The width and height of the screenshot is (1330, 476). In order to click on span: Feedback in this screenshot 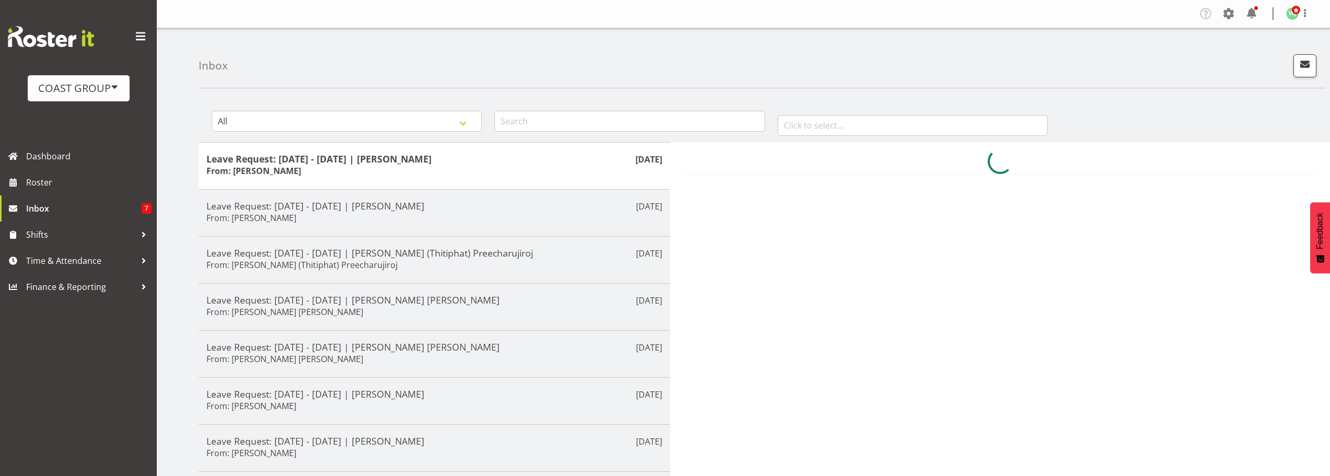, I will do `click(1320, 231)`.